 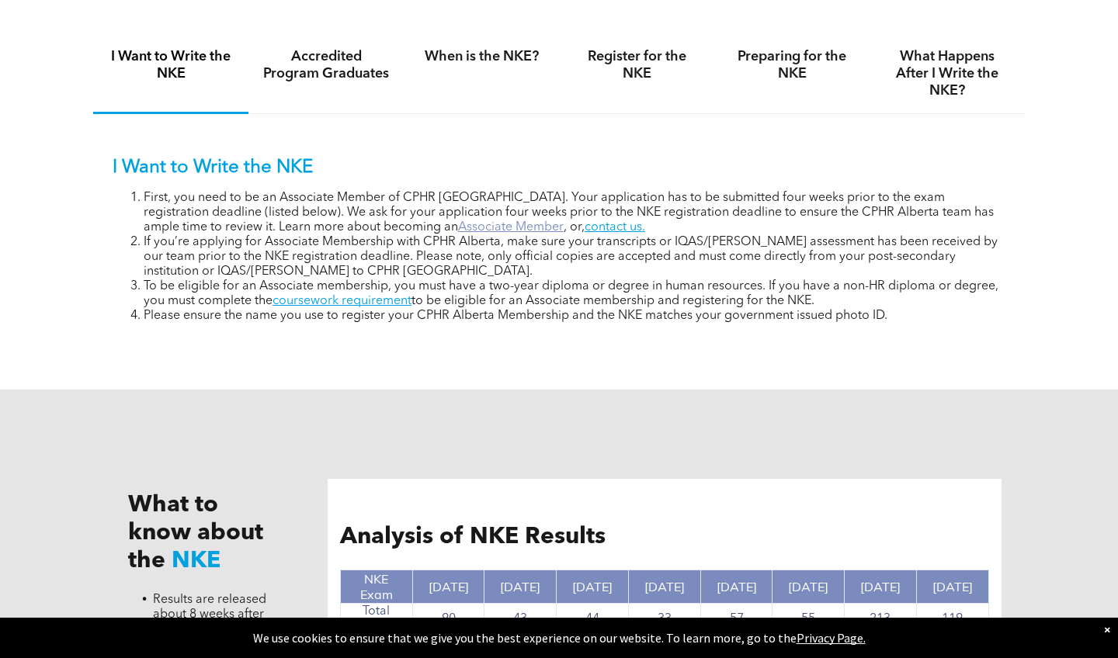 What do you see at coordinates (792, 65) in the screenshot?
I see `h4: Preparing for the NKE` at bounding box center [792, 65].